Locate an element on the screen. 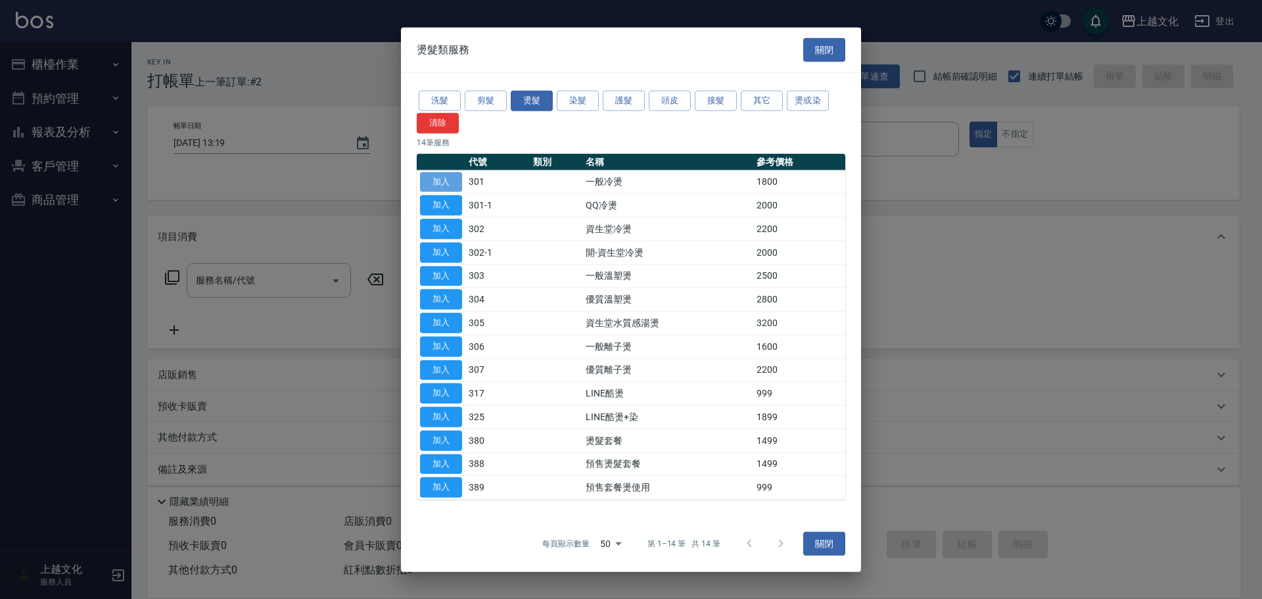  td: 2500 is located at coordinates (799, 276).